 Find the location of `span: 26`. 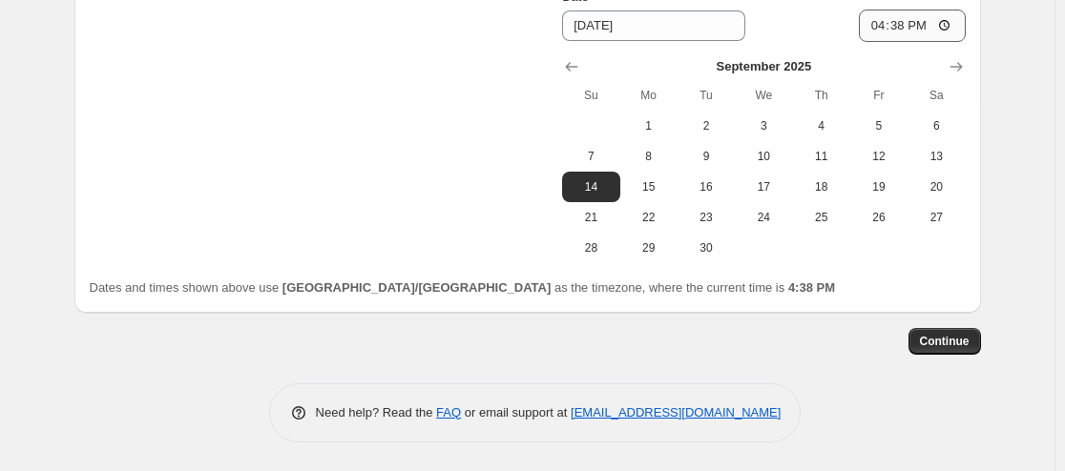

span: 26 is located at coordinates (879, 218).